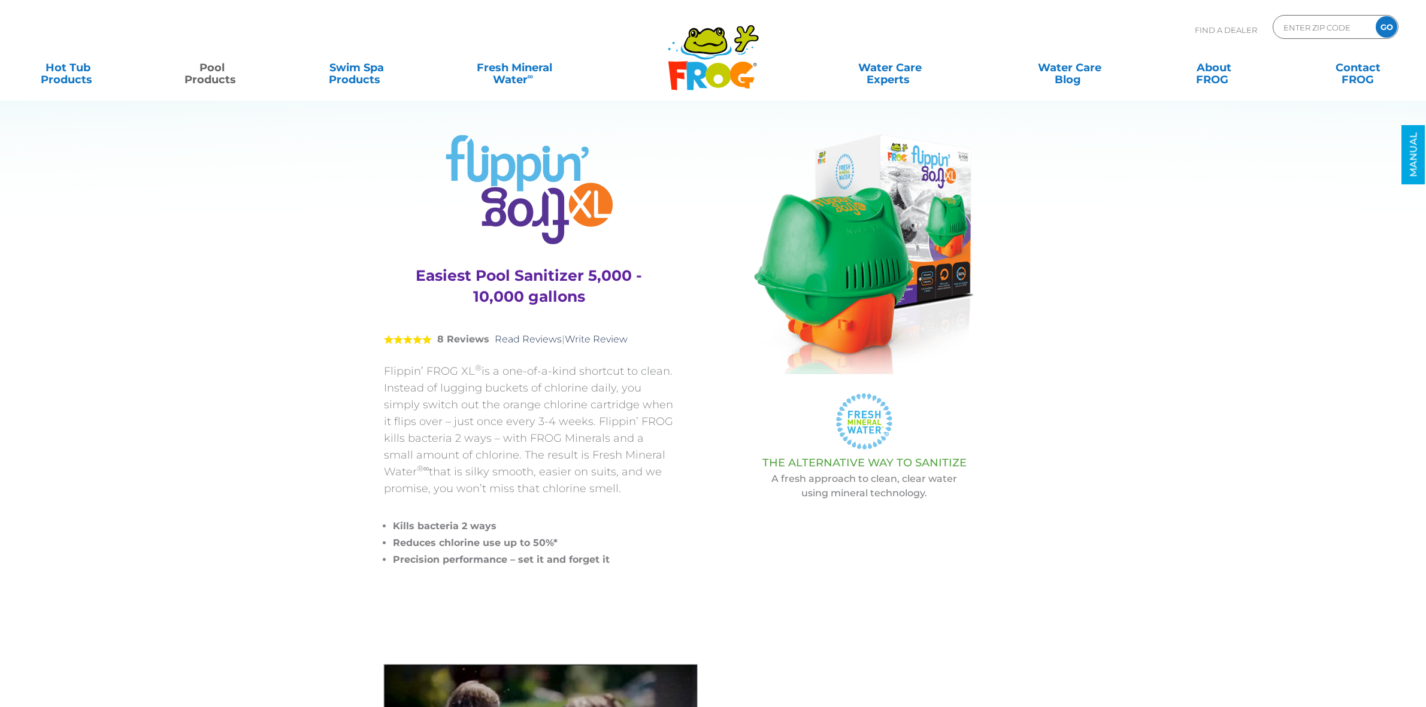 The height and width of the screenshot is (707, 1426). I want to click on a: PoolProducts, so click(212, 68).